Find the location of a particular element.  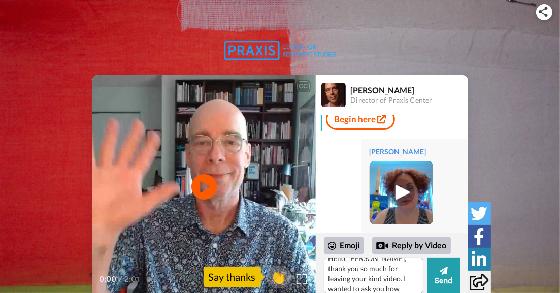

img: ic_play_thick.png is located at coordinates (401, 192).